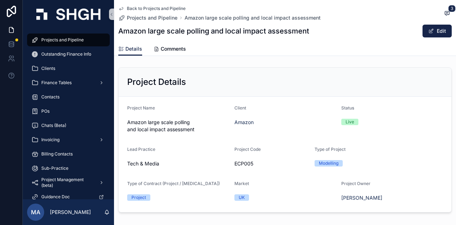  I want to click on span: Market, so click(242, 183).